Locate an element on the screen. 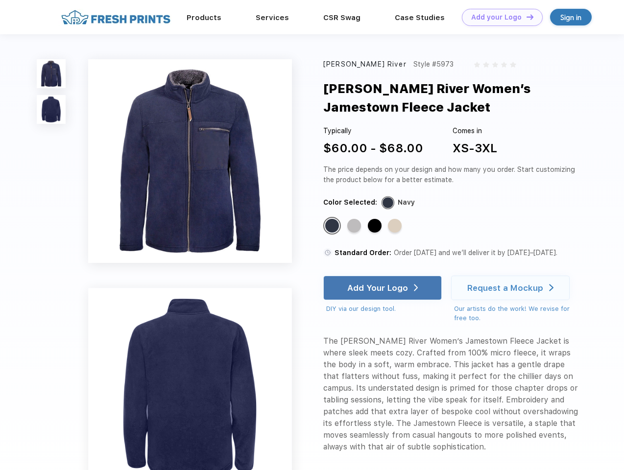 Image resolution: width=624 pixels, height=470 pixels. div: Sand is located at coordinates (395, 226).